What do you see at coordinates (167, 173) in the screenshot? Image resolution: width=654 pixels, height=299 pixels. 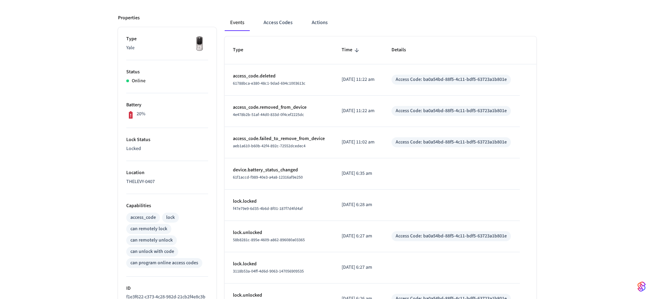 I see `p: Location` at bounding box center [167, 173].